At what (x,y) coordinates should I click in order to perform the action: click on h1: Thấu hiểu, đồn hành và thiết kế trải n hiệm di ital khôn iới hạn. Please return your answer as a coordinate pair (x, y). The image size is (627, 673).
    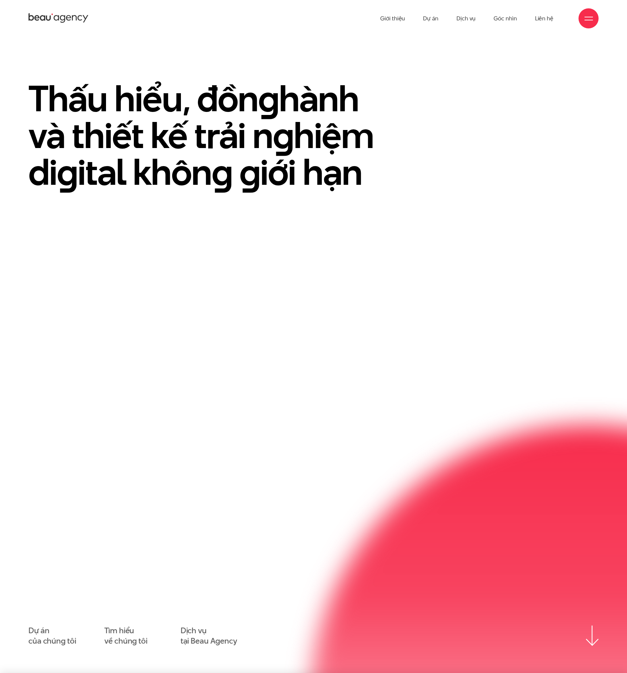
    Looking at the image, I should click on (212, 135).